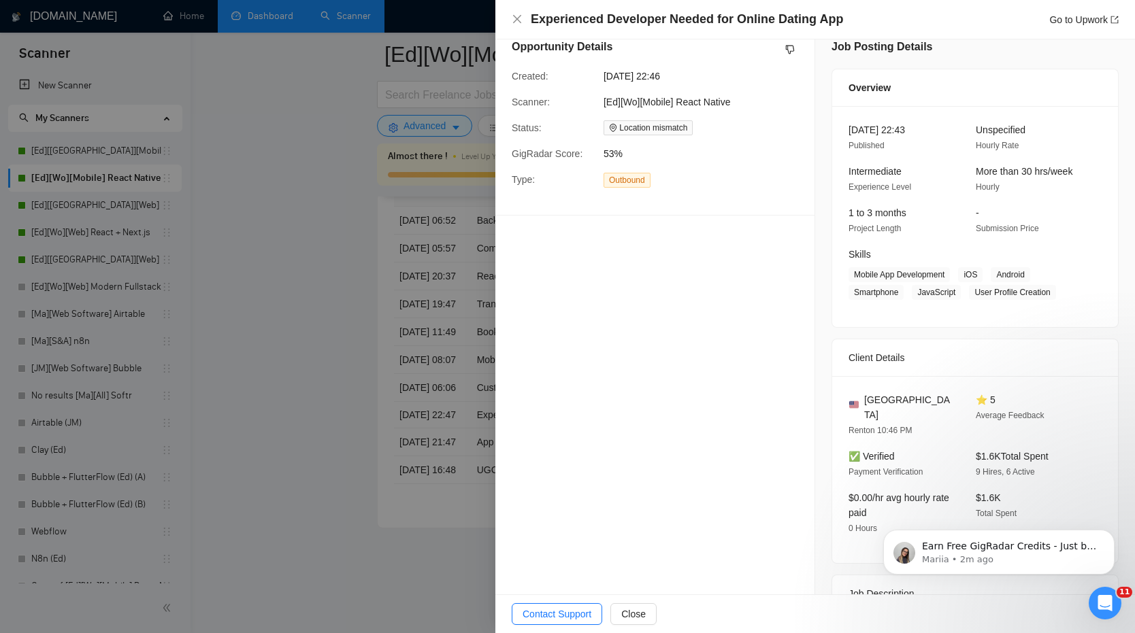 This screenshot has height=633, width=1135. Describe the element at coordinates (1114, 20) in the screenshot. I see `span: export` at that location.